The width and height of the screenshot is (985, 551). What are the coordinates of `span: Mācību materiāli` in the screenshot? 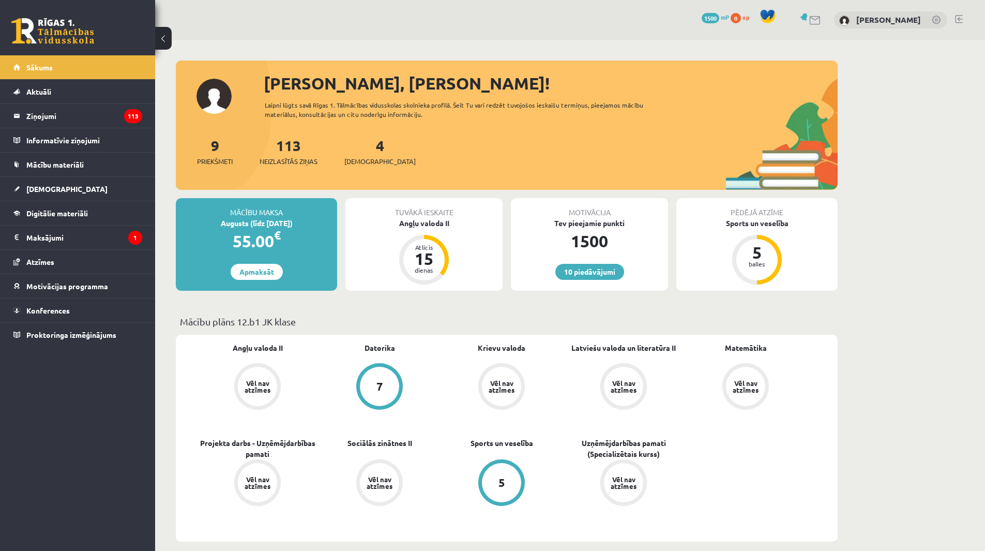 It's located at (55, 164).